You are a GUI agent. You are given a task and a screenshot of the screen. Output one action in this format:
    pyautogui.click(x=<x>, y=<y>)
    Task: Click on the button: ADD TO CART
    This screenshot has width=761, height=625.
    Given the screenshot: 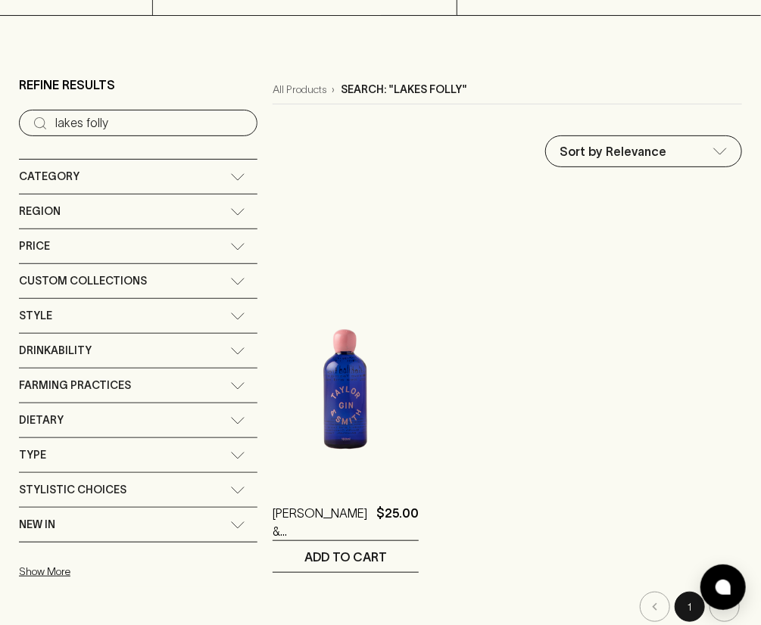 What is the action you would take?
    pyautogui.click(x=345, y=556)
    